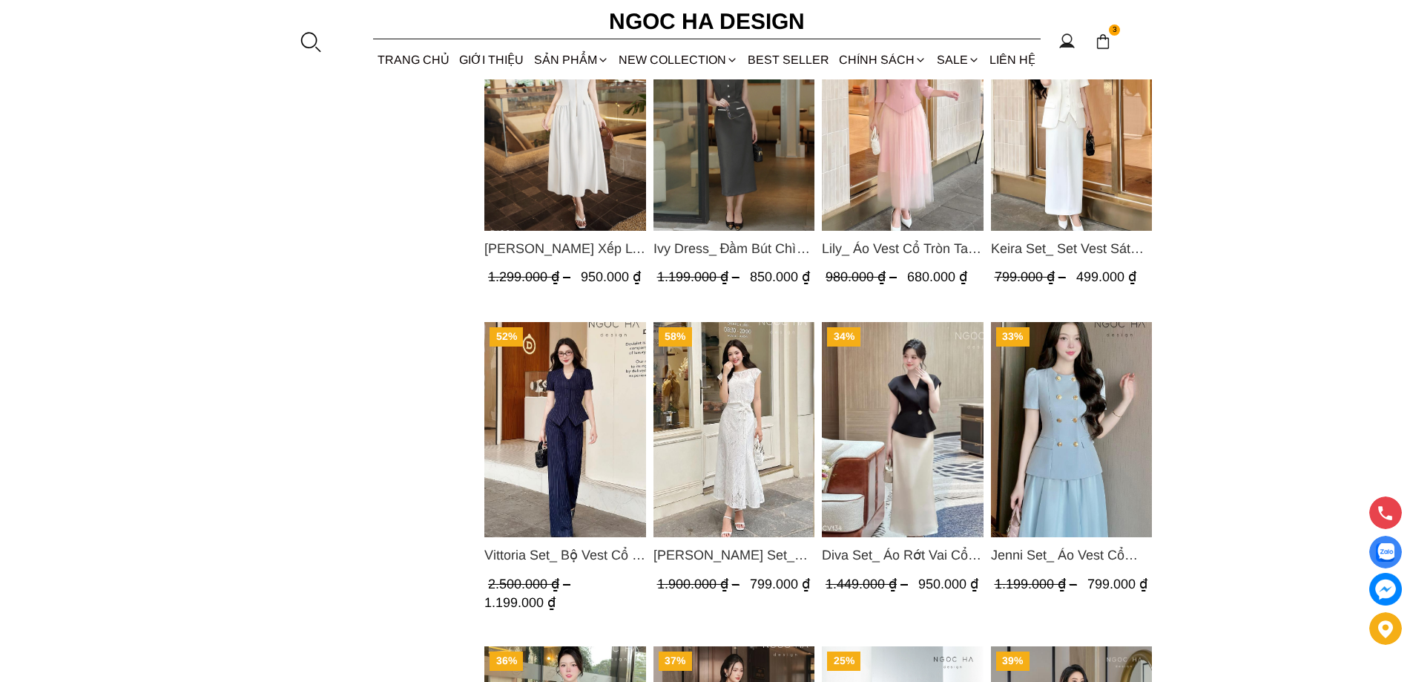 The image size is (1413, 682). I want to click on a: Link to Diva Set_ Áo Rớt Vai Cổ V, Chân Váy Lụa Đuôi Cá A1078+CV134, so click(903, 555).